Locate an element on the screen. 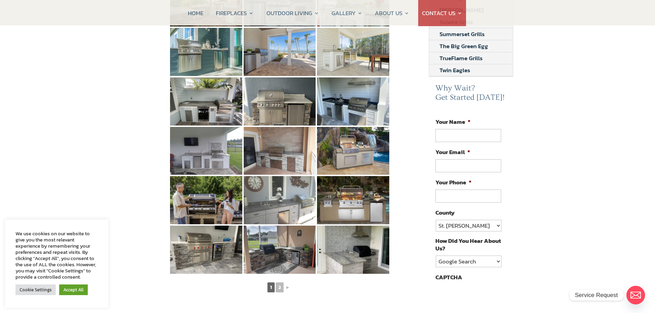 The image size is (655, 313). img: 9 is located at coordinates (206, 52).